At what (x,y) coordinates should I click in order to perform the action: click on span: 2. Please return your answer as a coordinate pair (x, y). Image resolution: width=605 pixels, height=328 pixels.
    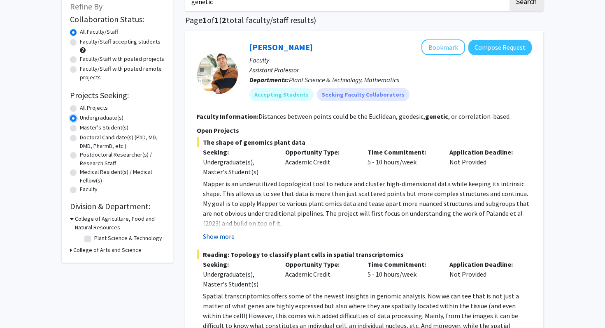
    Looking at the image, I should click on (224, 20).